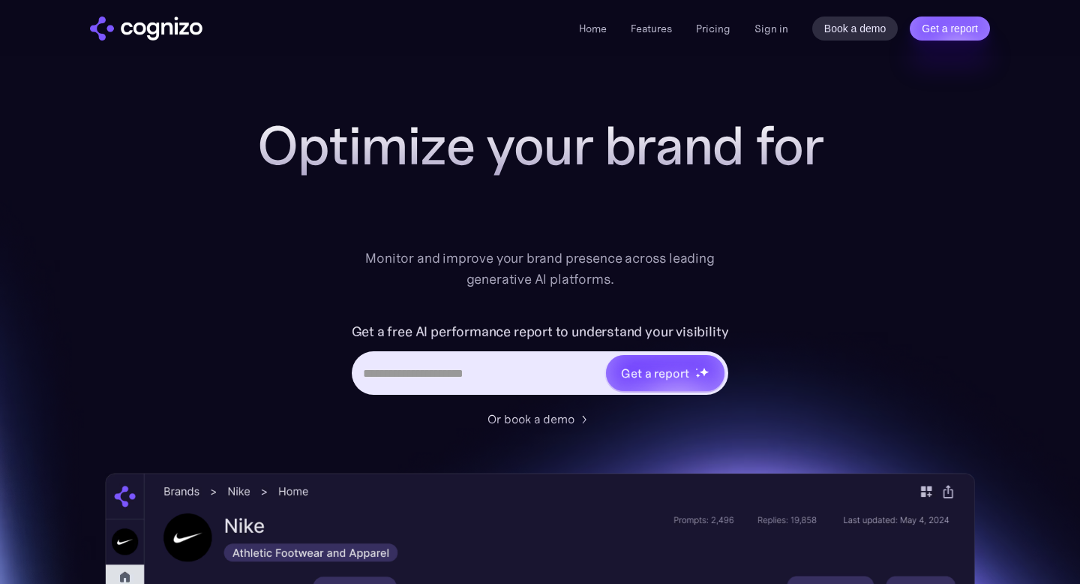 The height and width of the screenshot is (584, 1080). Describe the element at coordinates (593, 29) in the screenshot. I see `a: Home` at that location.